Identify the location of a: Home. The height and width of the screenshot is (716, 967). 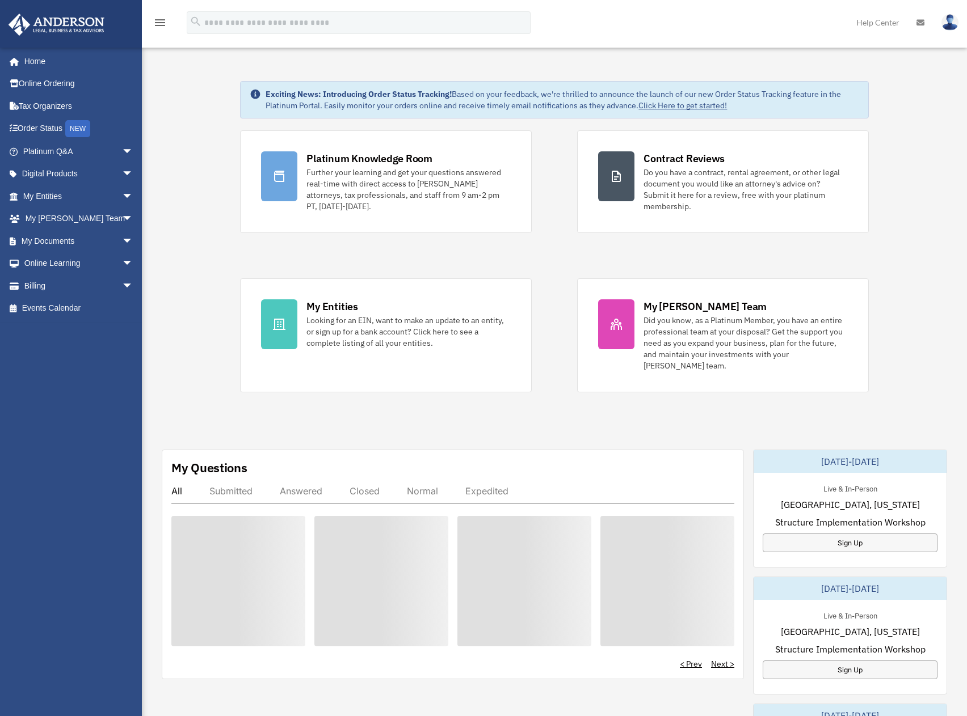
(76, 61).